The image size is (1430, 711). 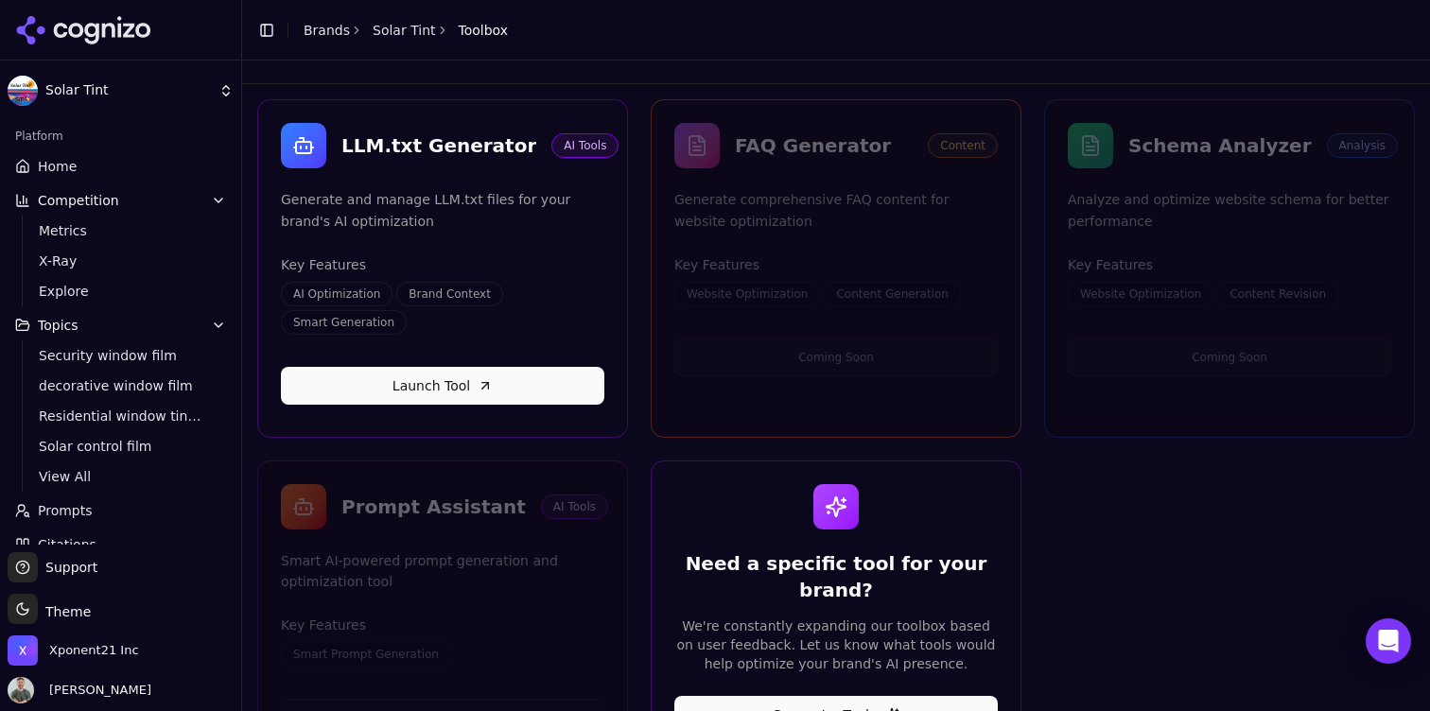 What do you see at coordinates (443, 386) in the screenshot?
I see `a: Launch Tool` at bounding box center [443, 386].